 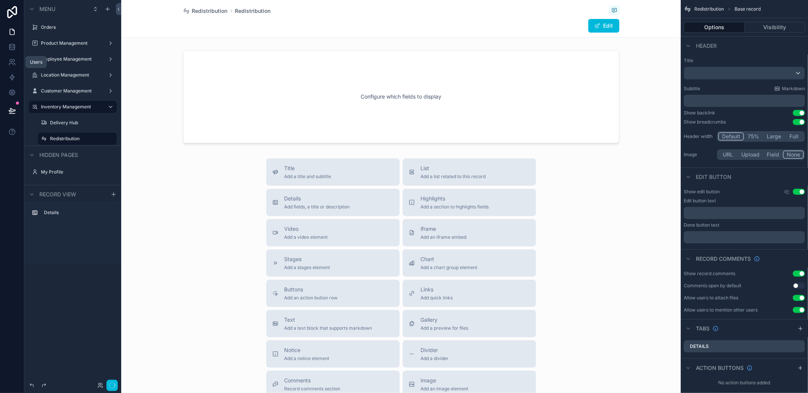 I want to click on a: Inventory Management, so click(x=71, y=107).